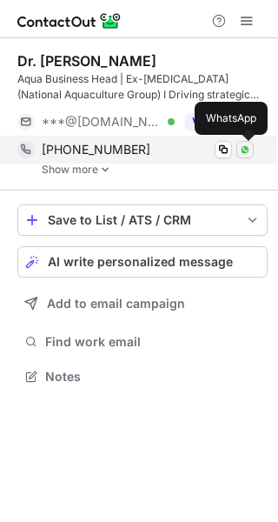 The height and width of the screenshot is (522, 278). What do you see at coordinates (70, 21) in the screenshot?
I see `img: ContactOut v5.3.10` at bounding box center [70, 21].